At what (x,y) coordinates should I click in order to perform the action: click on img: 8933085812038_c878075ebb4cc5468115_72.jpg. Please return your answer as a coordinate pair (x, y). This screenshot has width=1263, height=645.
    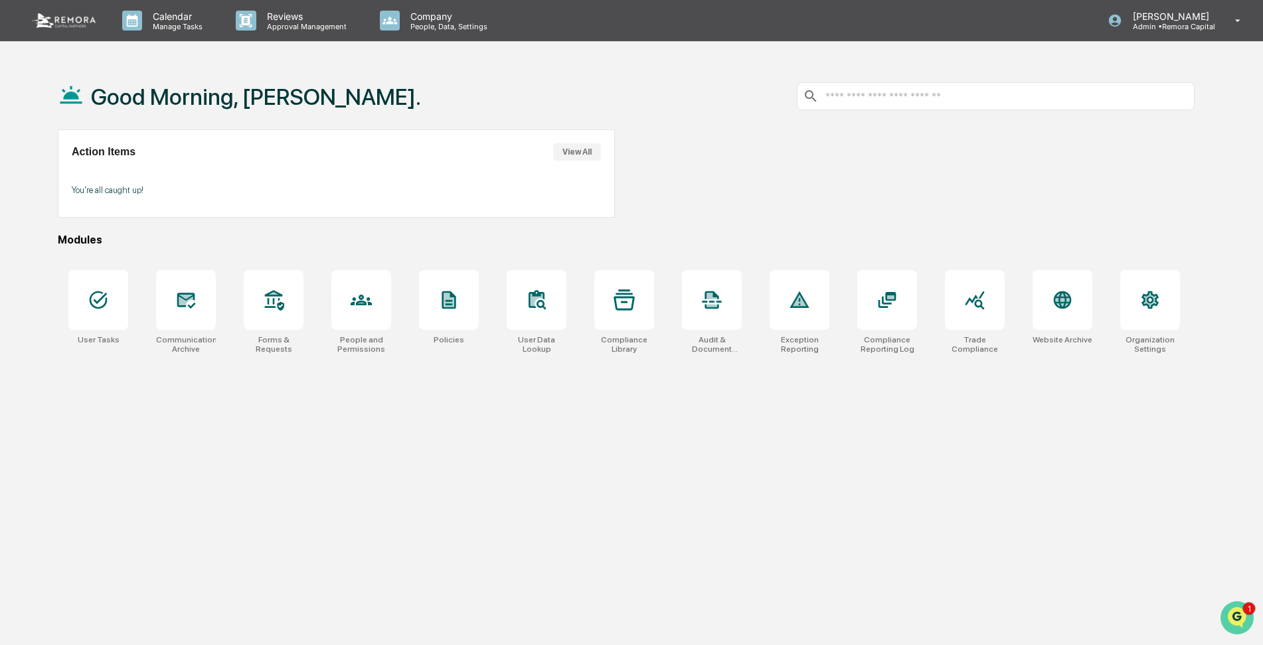
    Looking at the image, I should click on (40, 114).